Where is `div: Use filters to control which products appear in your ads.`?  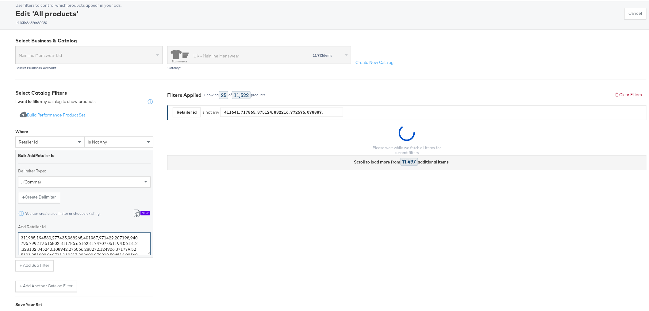
div: Use filters to control which products appear in your ads. is located at coordinates (68, 4).